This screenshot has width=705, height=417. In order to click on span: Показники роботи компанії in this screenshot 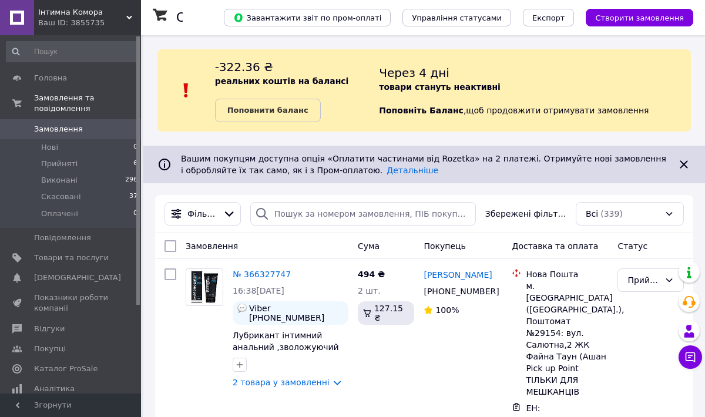, I will do `click(71, 303)`.